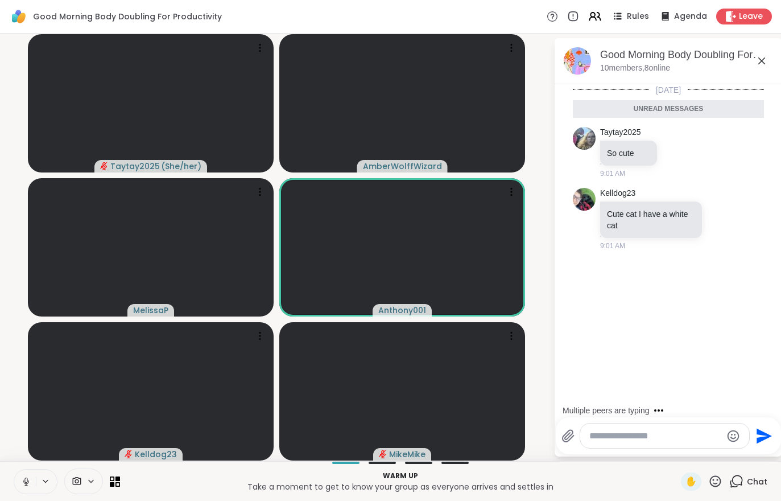 The width and height of the screenshot is (781, 501). I want to click on span: MikeMike, so click(407, 454).